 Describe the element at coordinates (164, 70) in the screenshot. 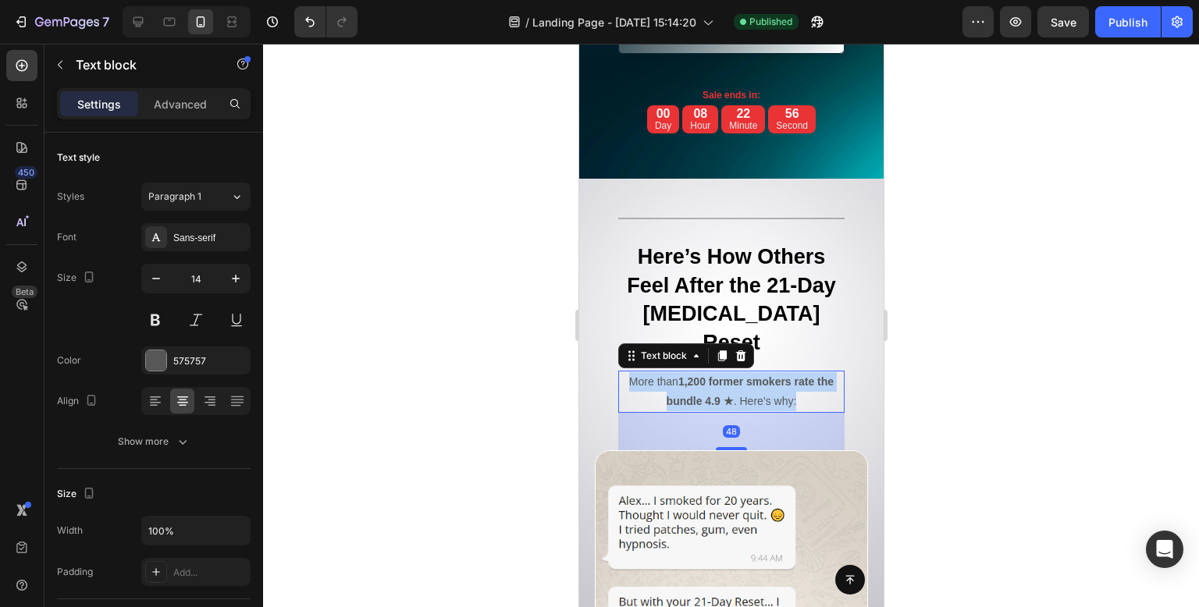

I see `div: 22` at that location.